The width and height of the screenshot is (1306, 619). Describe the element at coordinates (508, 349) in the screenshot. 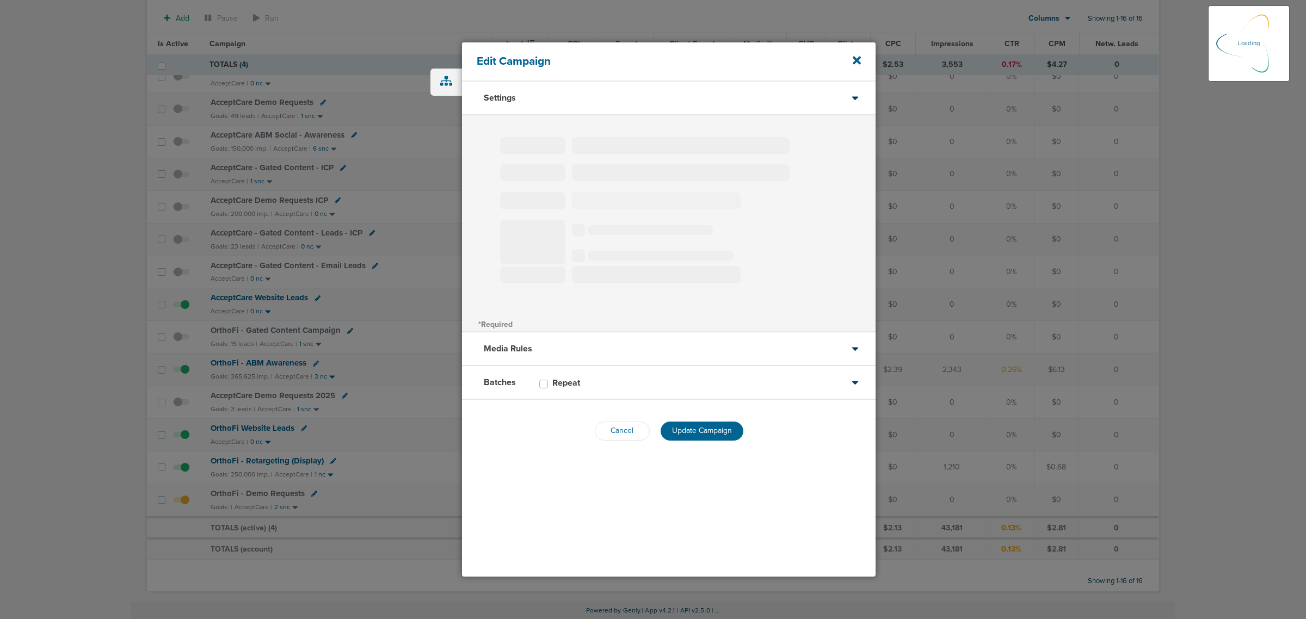

I see `h3: Media Rules` at that location.